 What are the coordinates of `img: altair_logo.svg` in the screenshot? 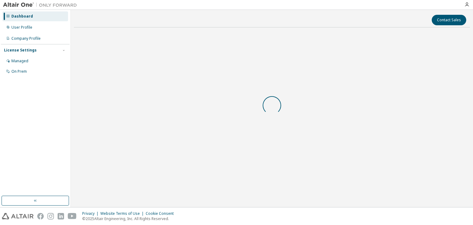 It's located at (18, 216).